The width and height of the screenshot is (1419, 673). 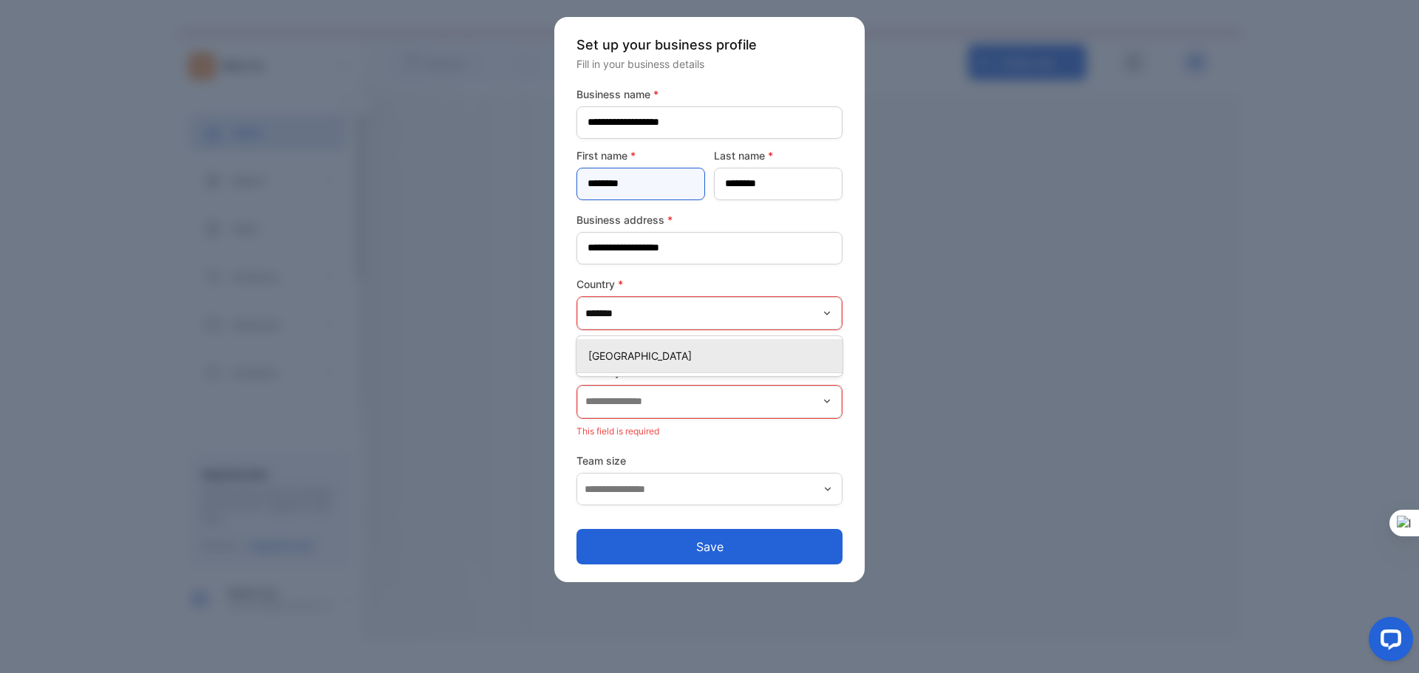 What do you see at coordinates (34, 28) in the screenshot?
I see `button: Open LiveChat chat widget` at bounding box center [34, 28].